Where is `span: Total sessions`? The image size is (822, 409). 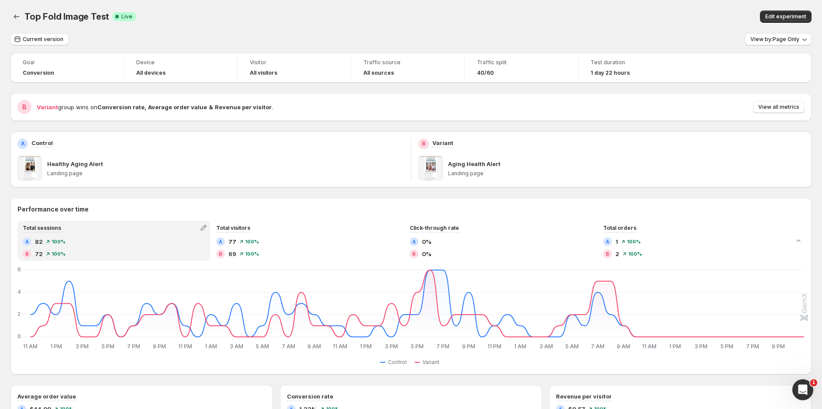
span: Total sessions is located at coordinates (42, 228).